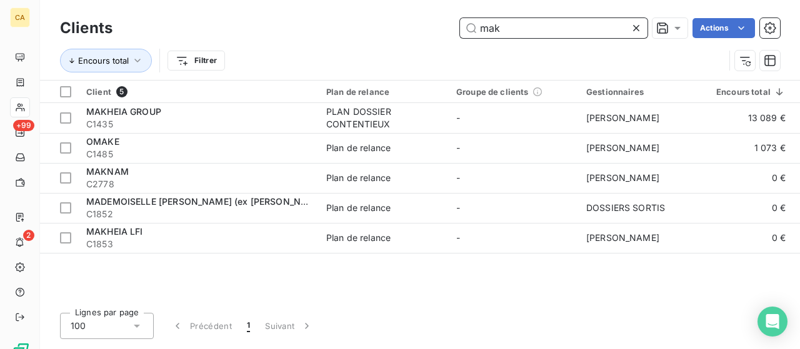 Image resolution: width=800 pixels, height=349 pixels. I want to click on span: C1852, so click(199, 214).